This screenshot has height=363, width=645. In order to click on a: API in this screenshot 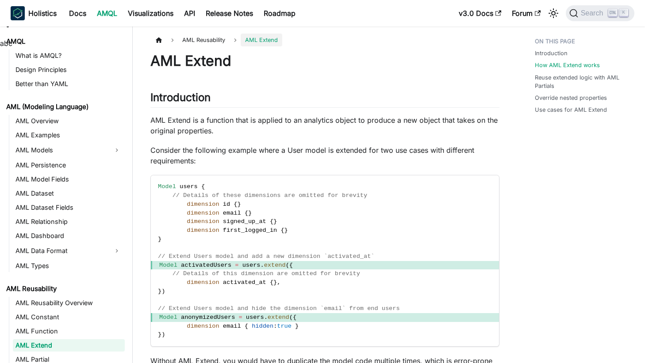, I will do `click(189, 13)`.